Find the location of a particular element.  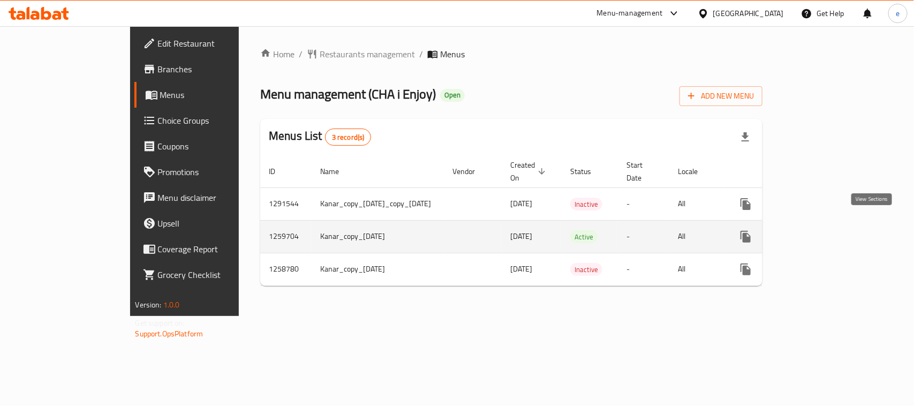

a: Coupons is located at coordinates (208, 146).